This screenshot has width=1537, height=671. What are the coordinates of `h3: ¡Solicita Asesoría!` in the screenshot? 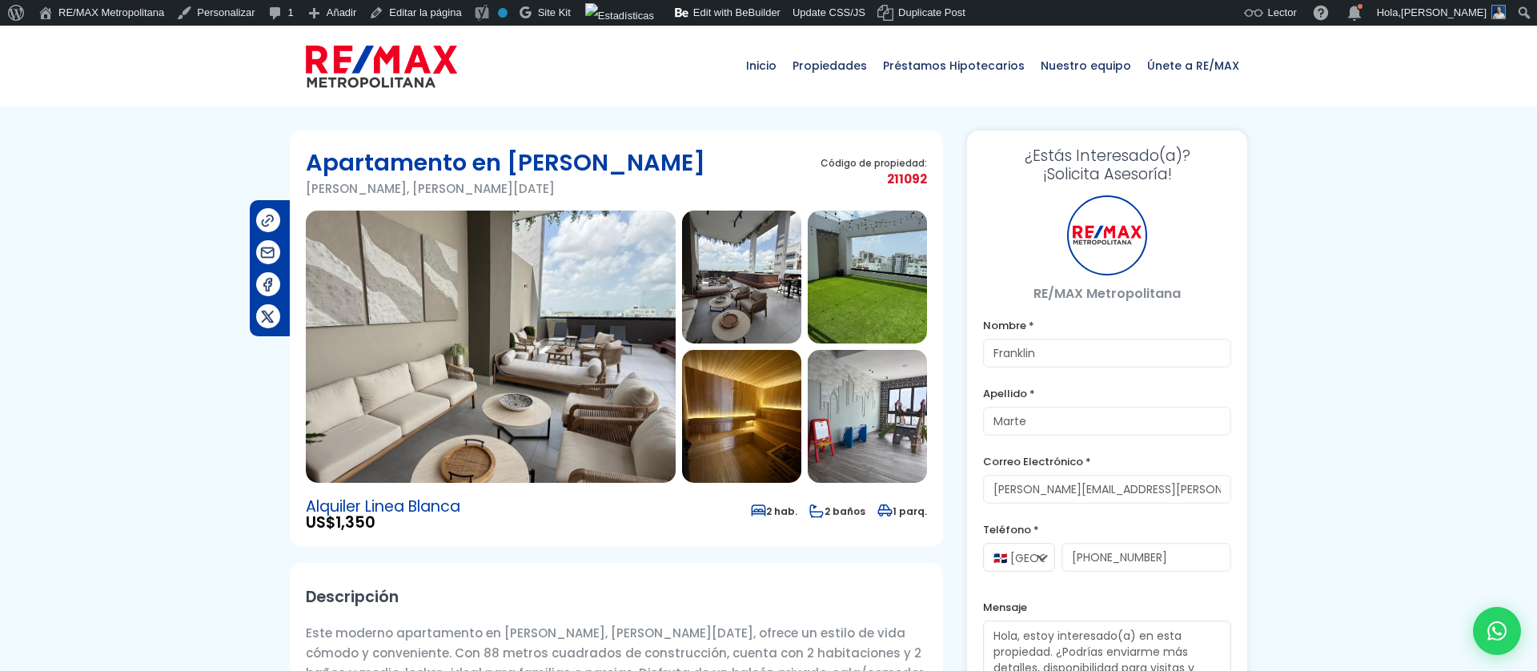 It's located at (1107, 165).